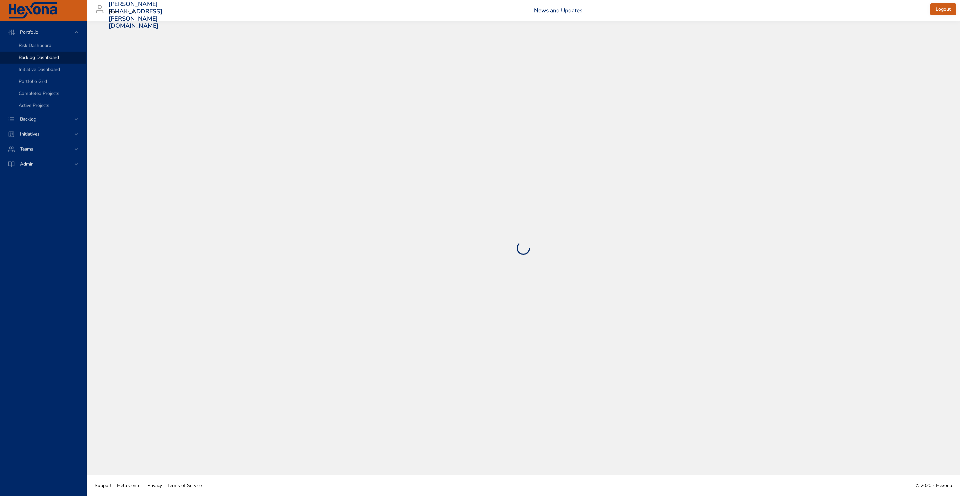 This screenshot has height=496, width=960. Describe the element at coordinates (129, 485) in the screenshot. I see `a: Help Center` at that location.